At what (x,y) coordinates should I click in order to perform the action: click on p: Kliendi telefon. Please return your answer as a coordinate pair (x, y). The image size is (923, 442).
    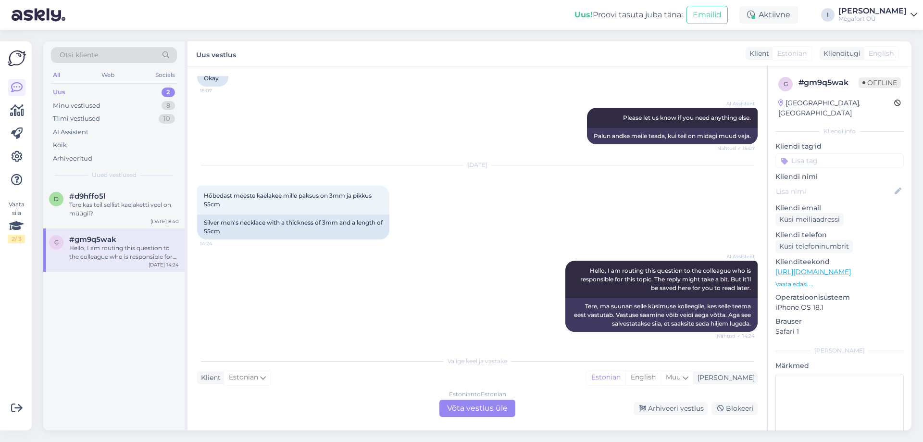
    Looking at the image, I should click on (839, 234).